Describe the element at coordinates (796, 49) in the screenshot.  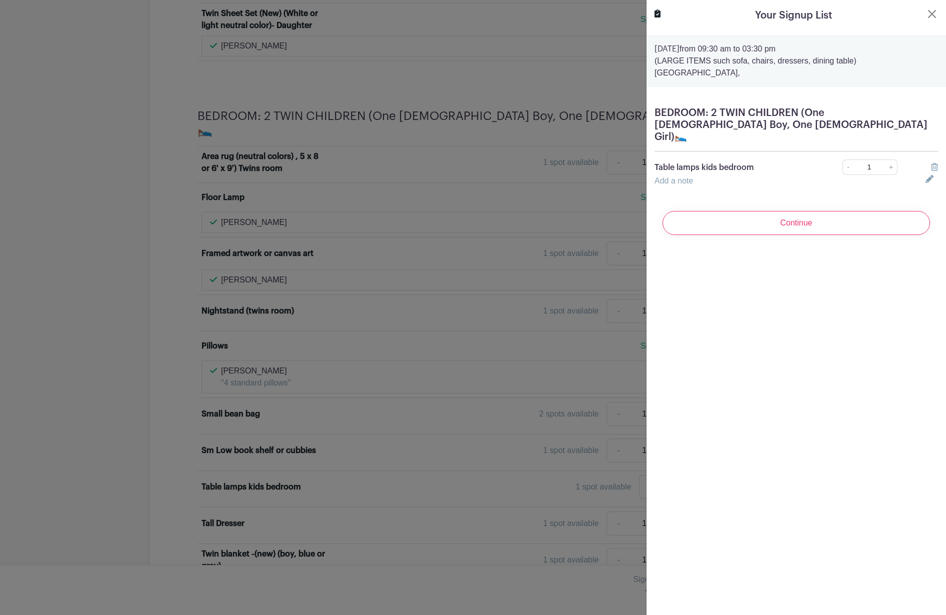
I see `p: from 09:30 am to 03:30 pm` at that location.